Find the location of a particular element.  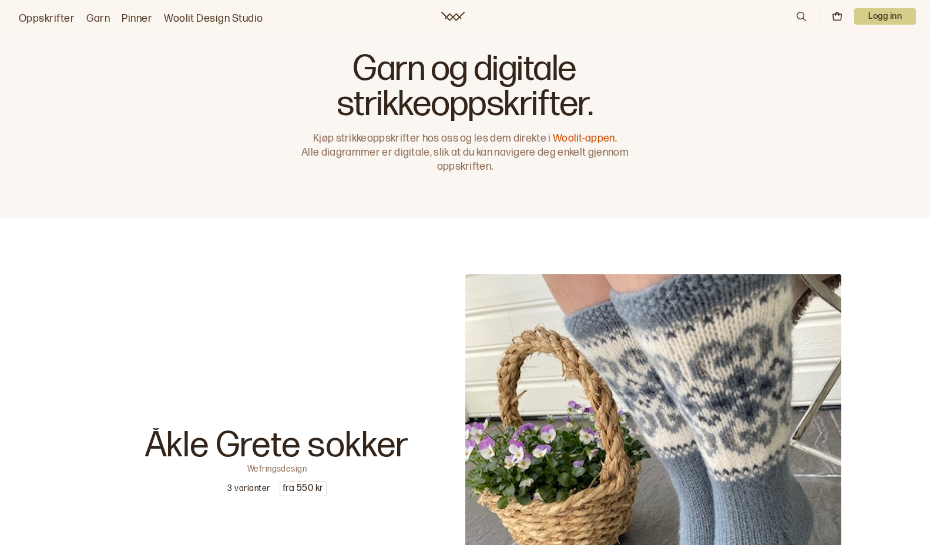

p: Kjøp strikkeoppskrifter hos oss og les dem direkte i Alle diagrammer er digitale, slik at du kan ... is located at coordinates (465, 153).